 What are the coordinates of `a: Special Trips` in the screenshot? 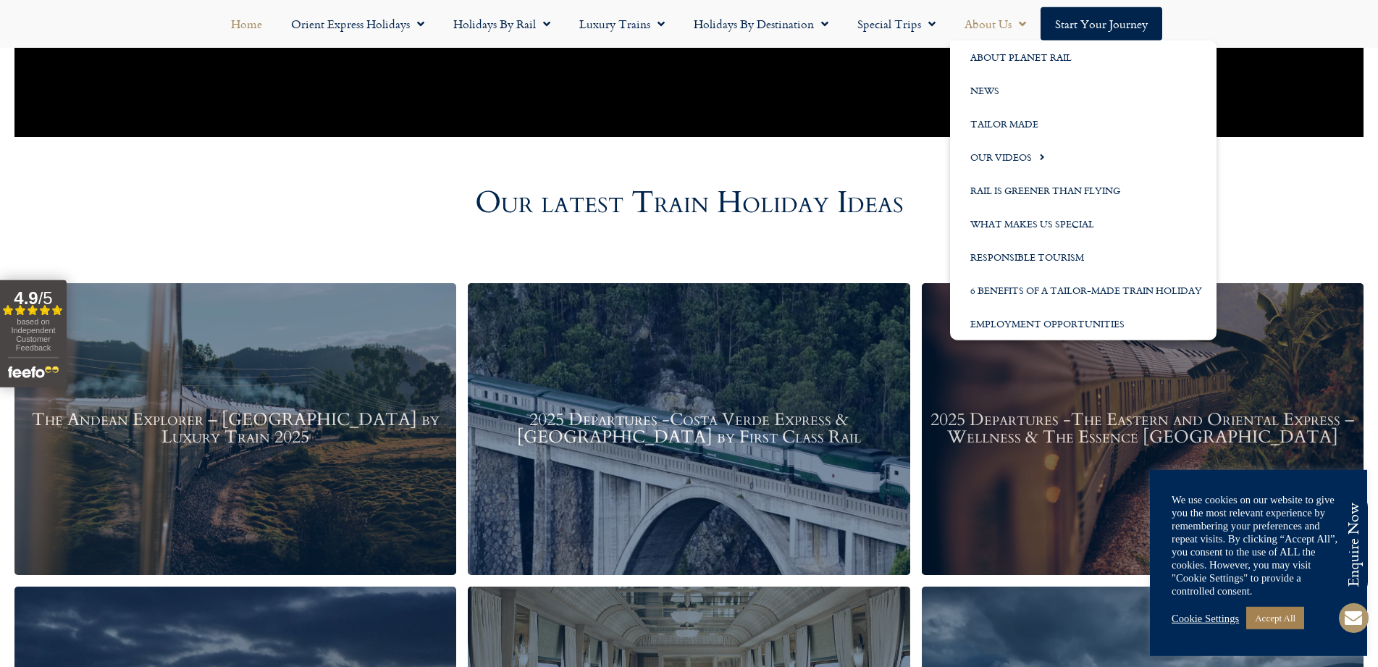 It's located at (896, 24).